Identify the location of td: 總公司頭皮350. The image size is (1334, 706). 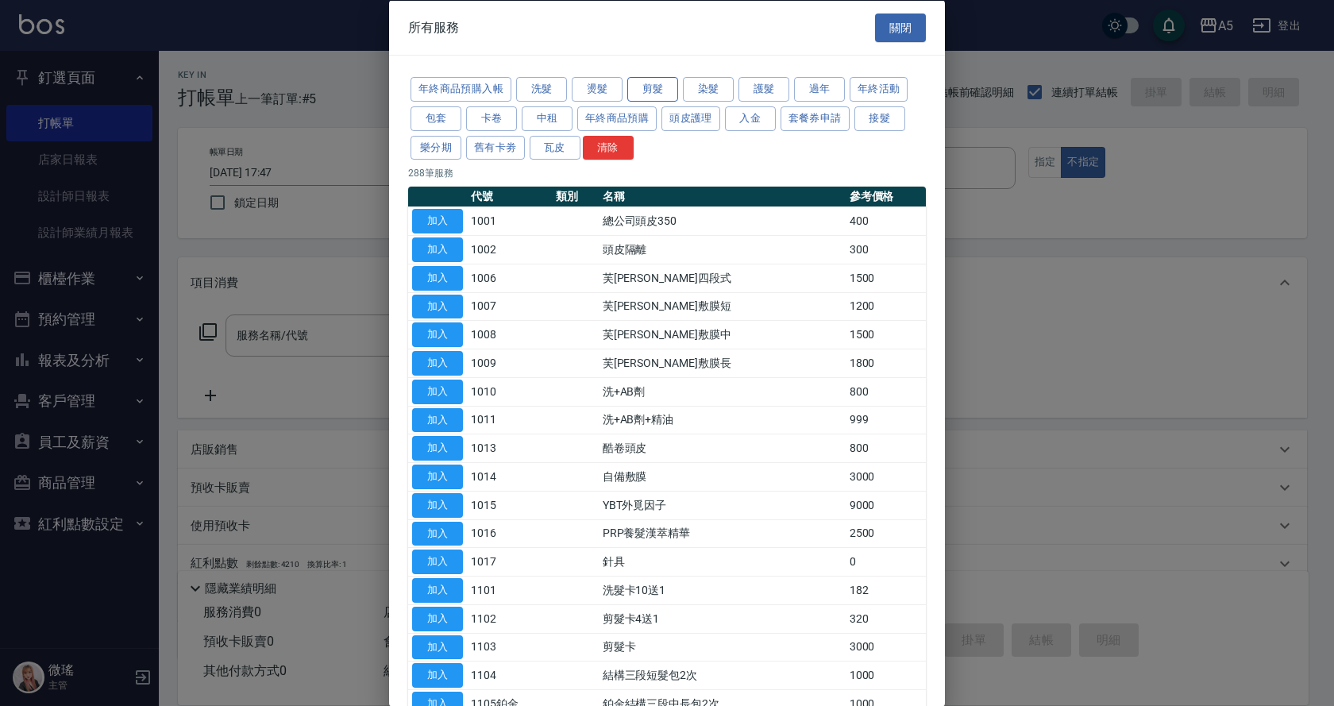
(722, 221).